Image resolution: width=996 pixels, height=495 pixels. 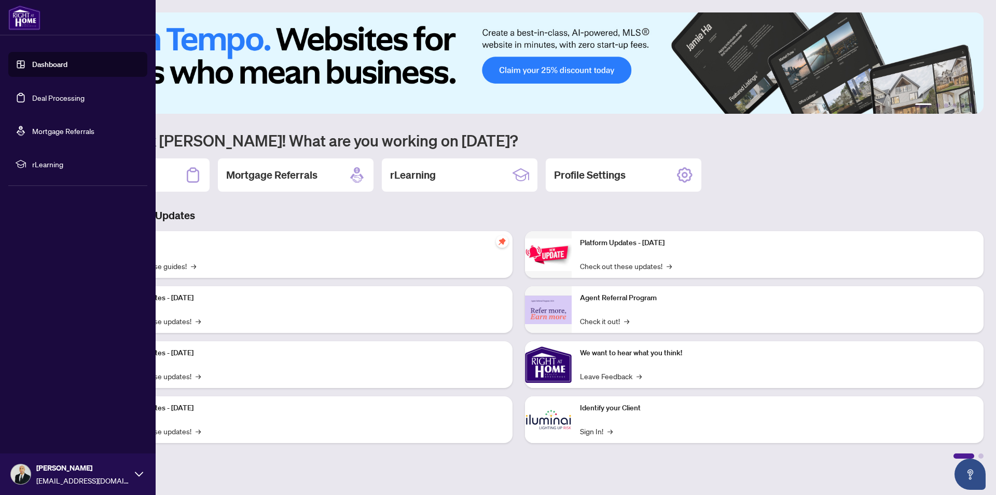 What do you see at coordinates (605, 321) in the screenshot?
I see `a: Check it out!→` at bounding box center [605, 321].